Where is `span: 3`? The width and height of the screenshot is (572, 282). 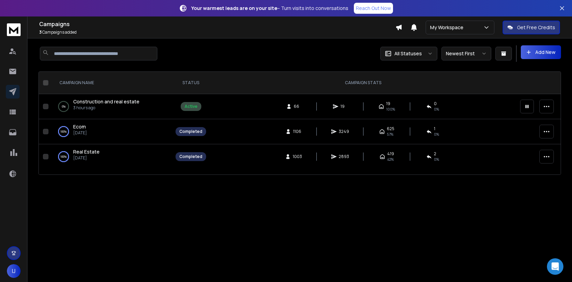
span: 3 is located at coordinates (40, 32).